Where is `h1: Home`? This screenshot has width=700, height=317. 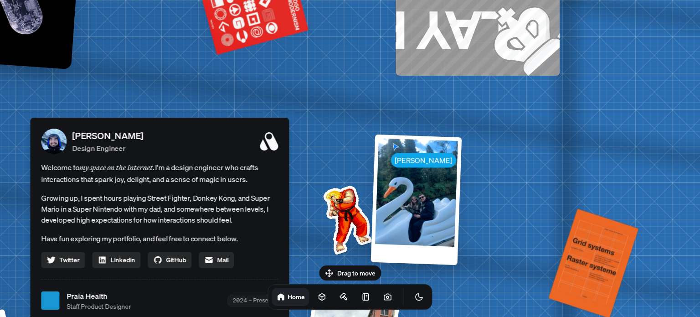 h1: Home is located at coordinates (296, 296).